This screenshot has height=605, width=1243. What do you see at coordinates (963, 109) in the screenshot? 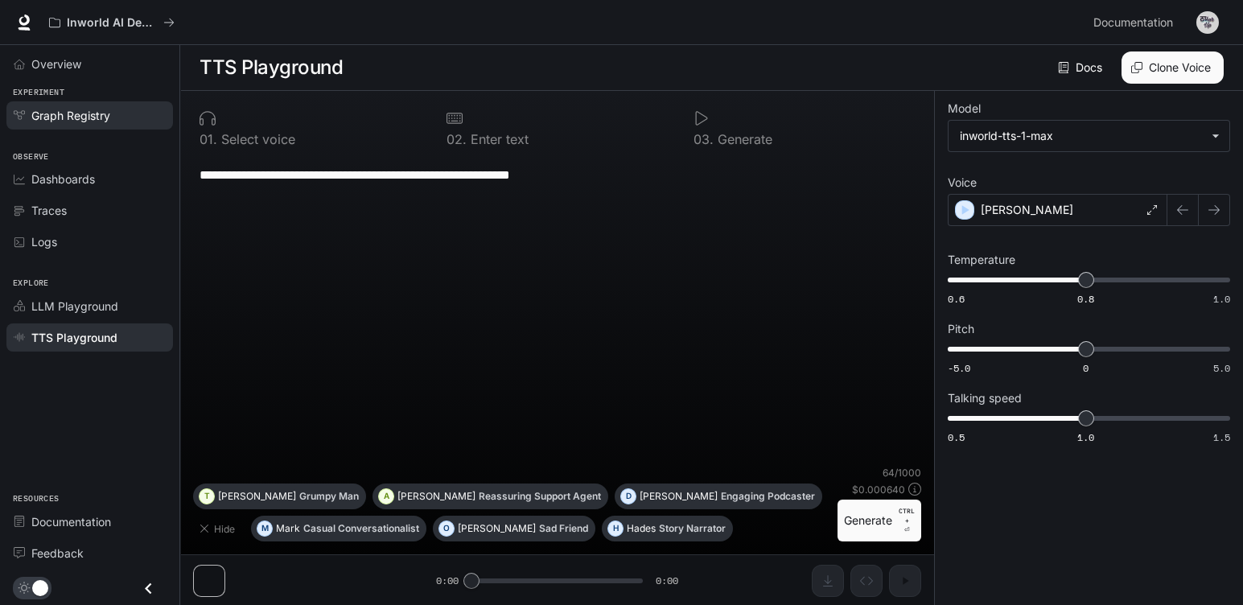
I see `p: Model` at bounding box center [963, 109].